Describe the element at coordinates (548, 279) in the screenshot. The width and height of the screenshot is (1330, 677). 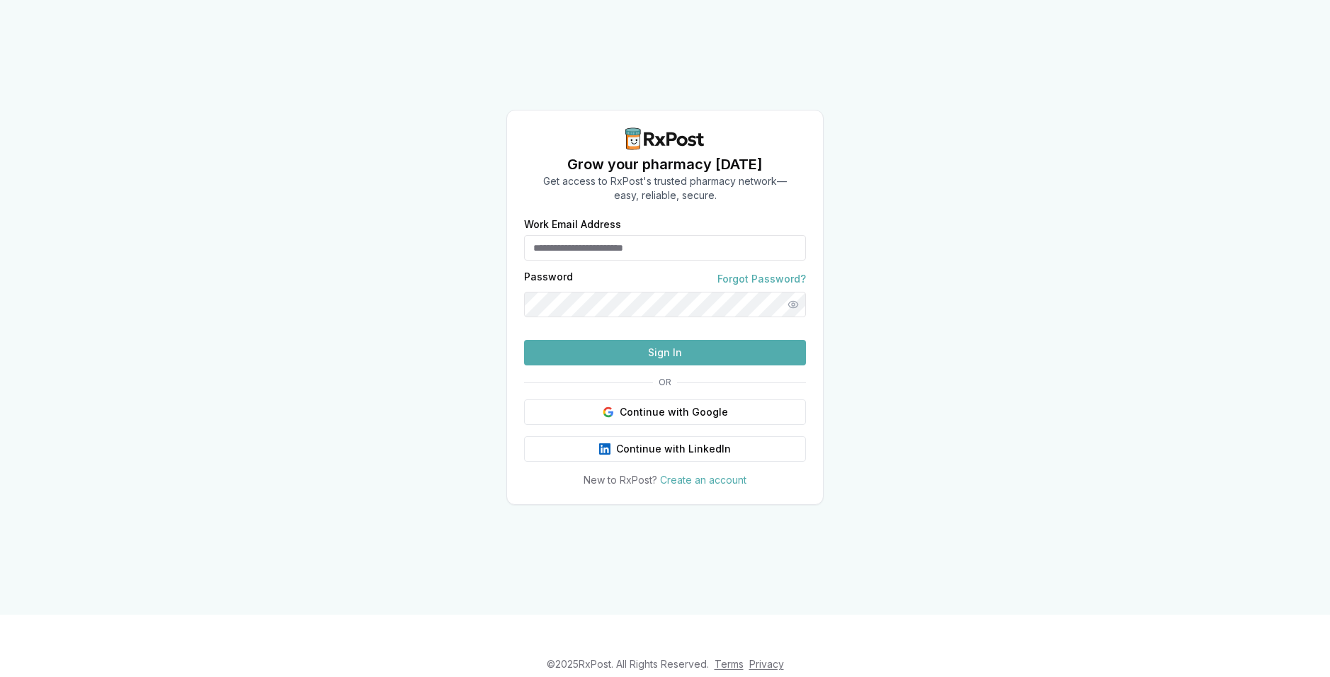
I see `label: Password` at that location.